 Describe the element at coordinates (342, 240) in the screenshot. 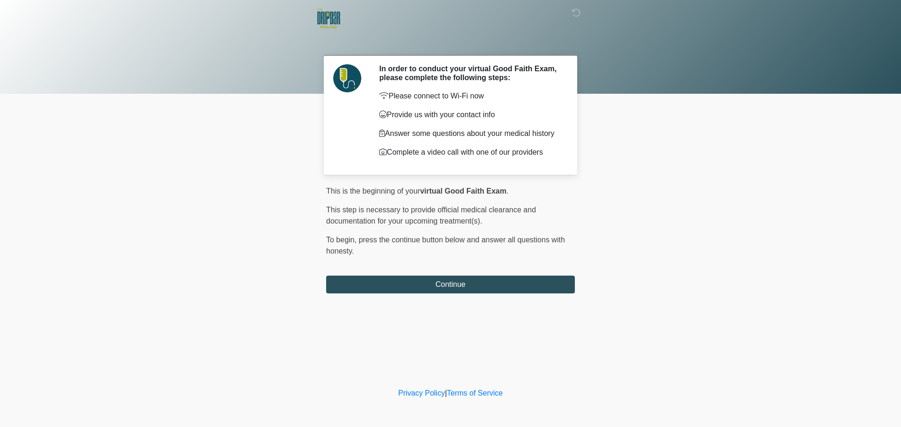

I see `span: To begin,` at that location.